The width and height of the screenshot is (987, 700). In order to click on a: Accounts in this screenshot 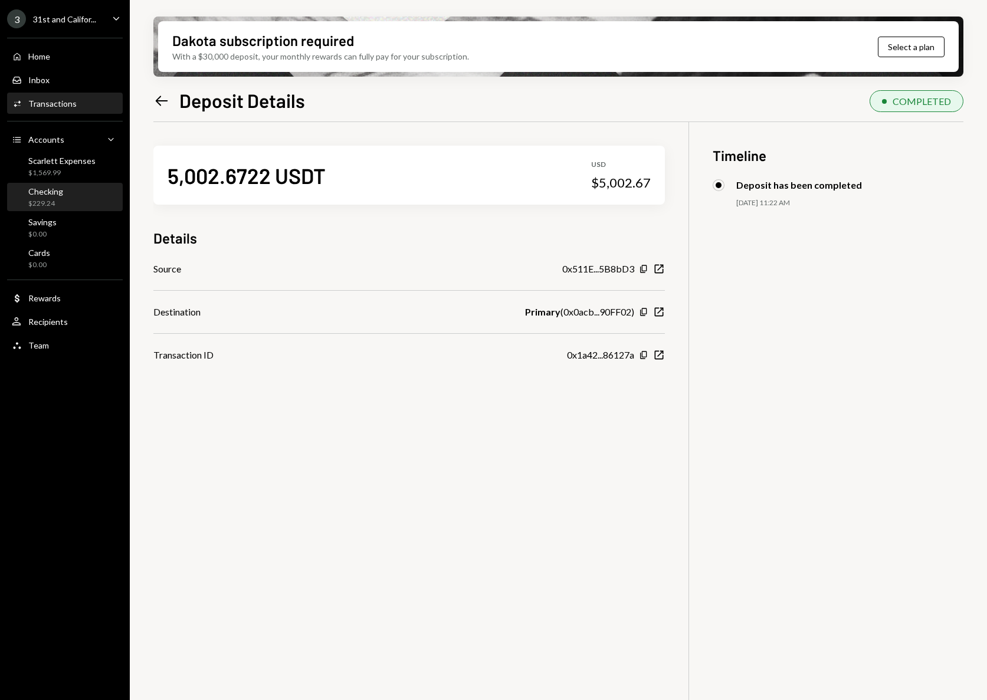, I will do `click(65, 139)`.